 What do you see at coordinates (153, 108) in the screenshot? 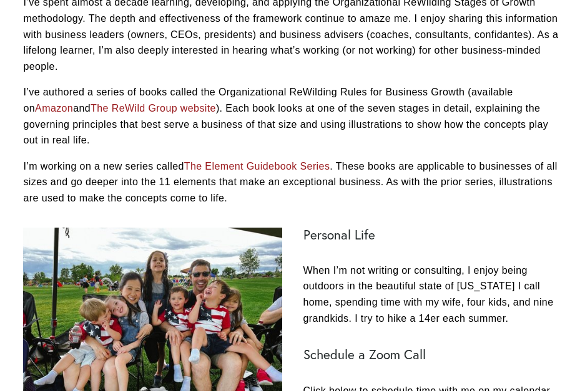
I see `a: The ReWild Group website` at bounding box center [153, 108].